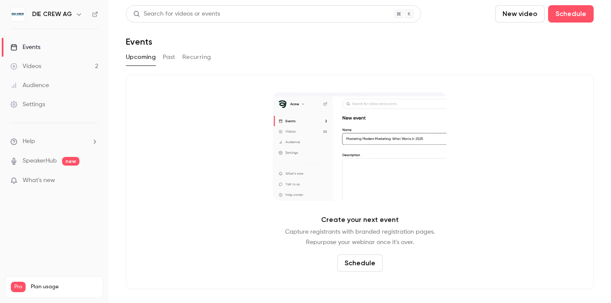 This screenshot has width=611, height=303. I want to click on div: Settings, so click(28, 105).